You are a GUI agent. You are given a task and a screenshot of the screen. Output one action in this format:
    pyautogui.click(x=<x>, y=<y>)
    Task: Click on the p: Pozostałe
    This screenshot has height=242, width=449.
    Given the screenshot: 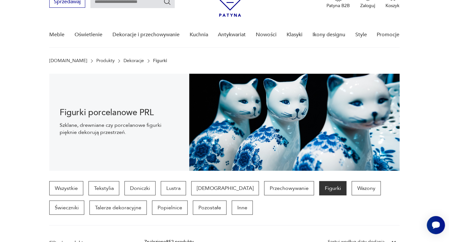 What is the action you would take?
    pyautogui.click(x=210, y=208)
    